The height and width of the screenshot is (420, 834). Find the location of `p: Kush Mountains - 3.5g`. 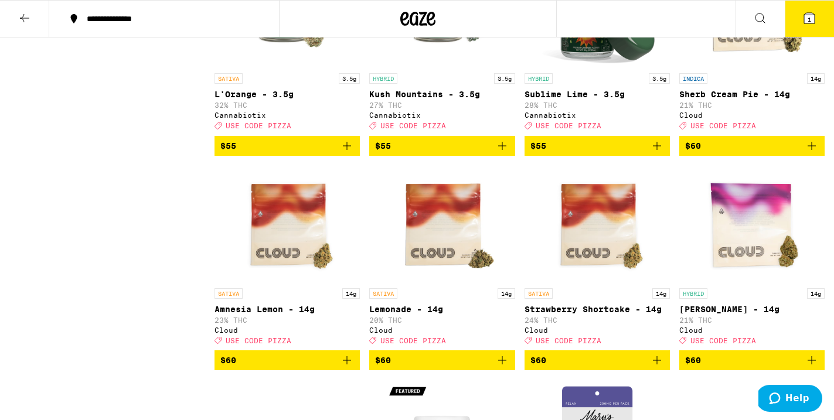

p: Kush Mountains - 3.5g is located at coordinates (442, 94).